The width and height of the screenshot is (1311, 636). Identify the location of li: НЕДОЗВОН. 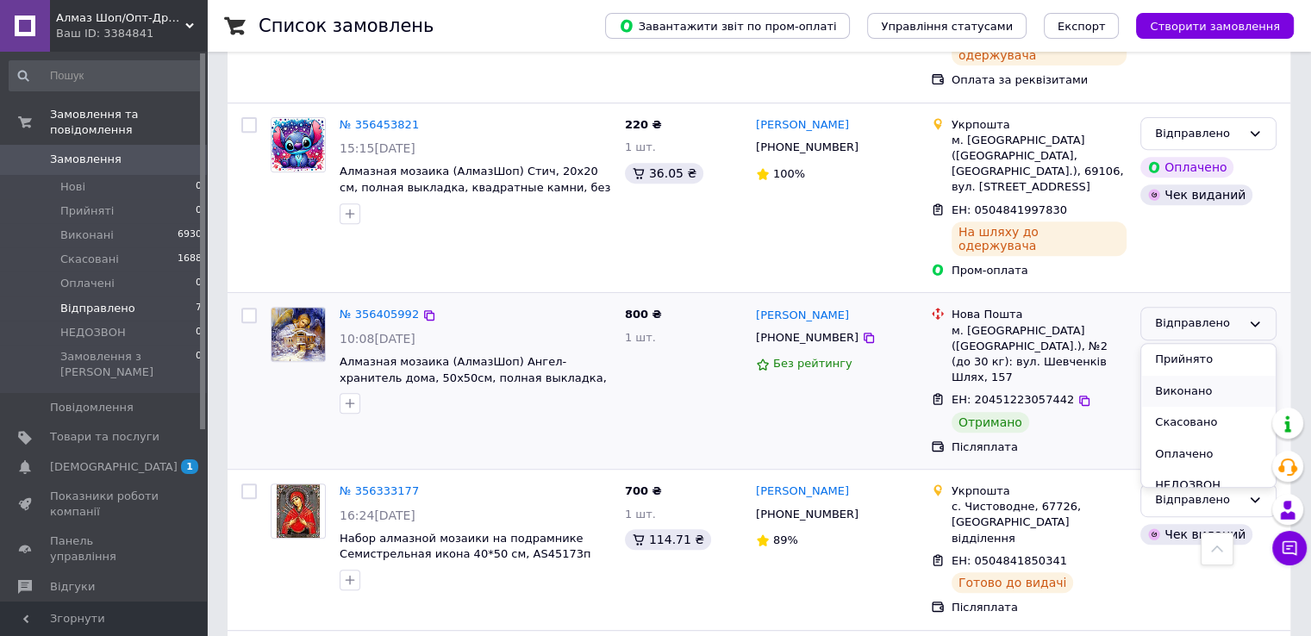
(1208, 485).